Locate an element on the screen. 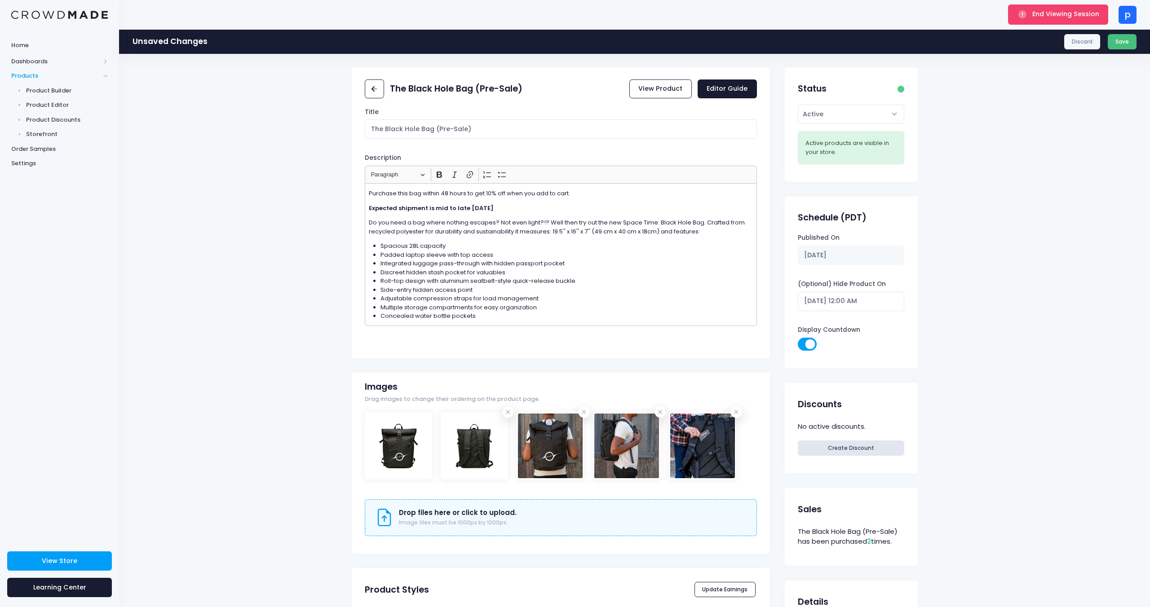 The width and height of the screenshot is (1150, 607). label: Published On is located at coordinates (818, 238).